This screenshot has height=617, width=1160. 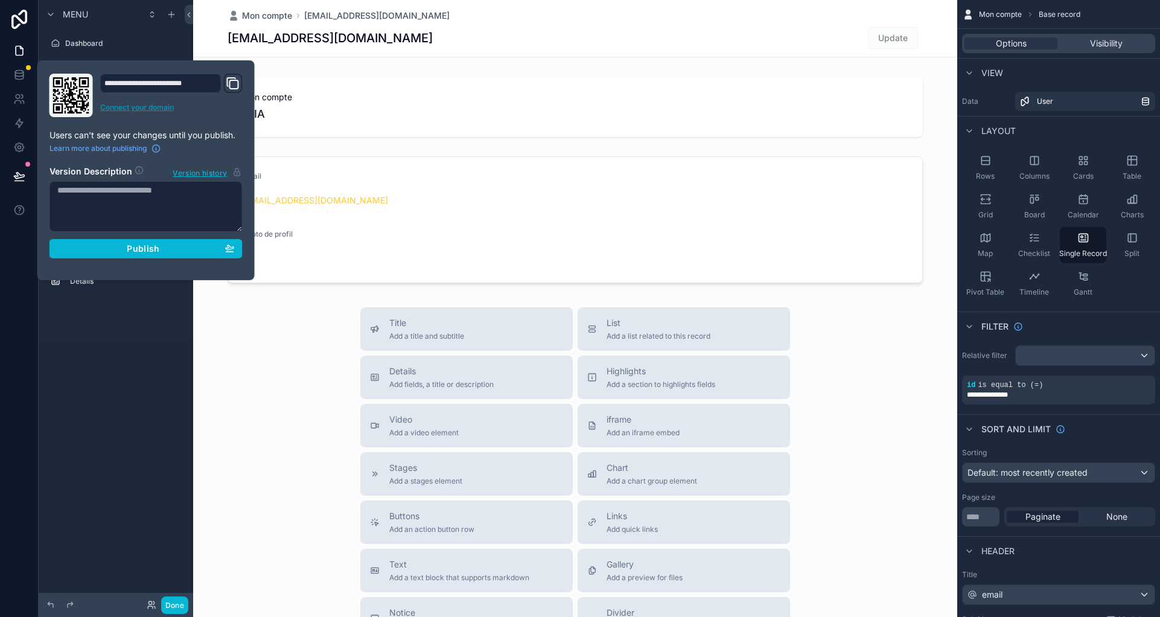 I want to click on a: Dashboard, so click(x=116, y=43).